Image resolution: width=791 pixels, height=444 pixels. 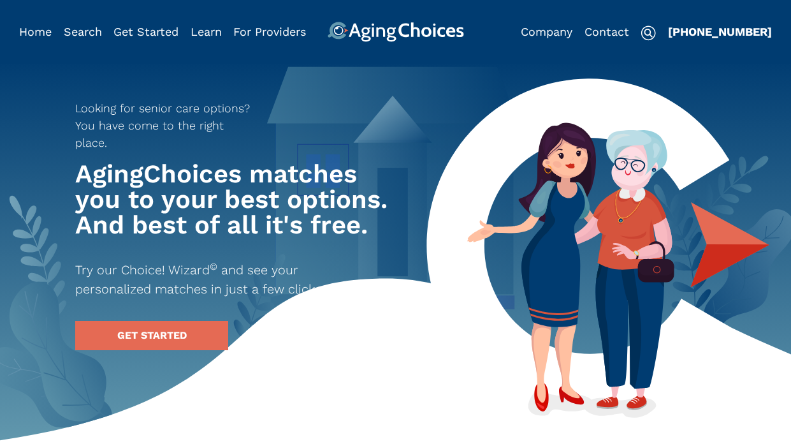 What do you see at coordinates (223, 279) in the screenshot?
I see `p: Try our Choice! Wizard and see your personalized matches in just a few clicks.` at bounding box center [223, 279].